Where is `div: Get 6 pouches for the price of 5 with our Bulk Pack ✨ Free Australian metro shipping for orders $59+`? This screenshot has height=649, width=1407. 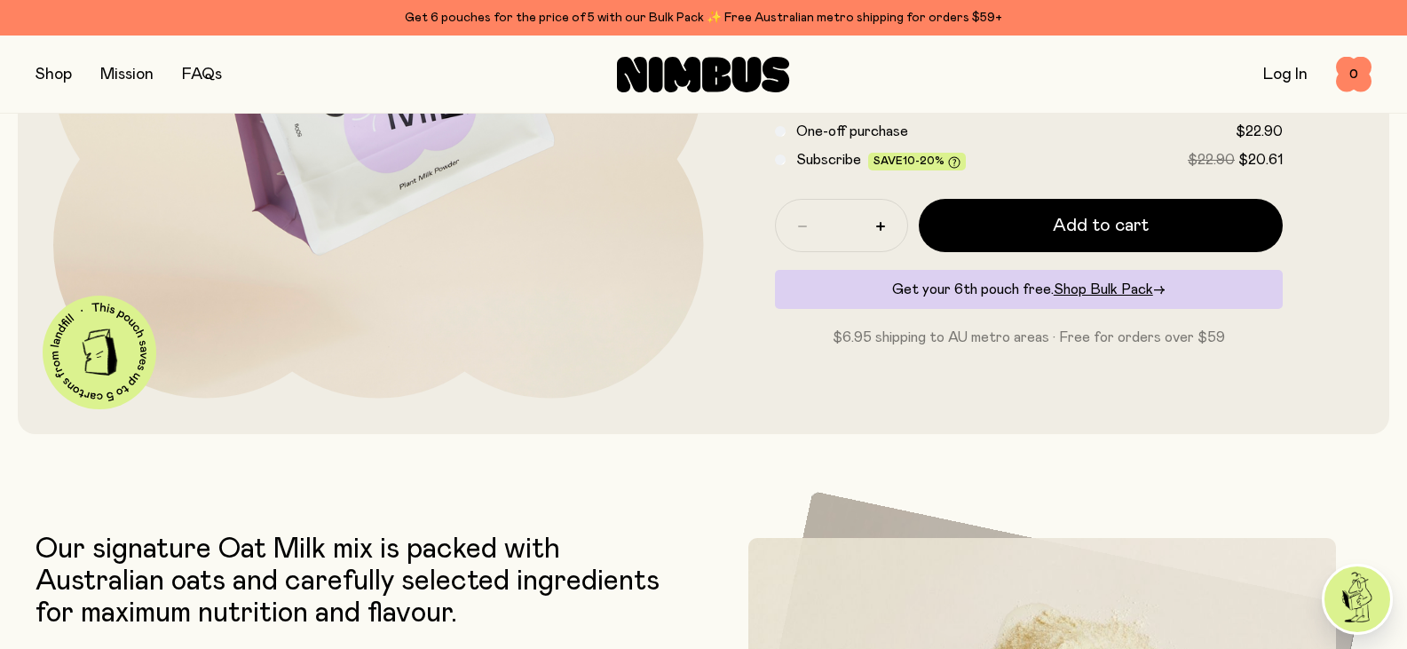
div: Get 6 pouches for the price of 5 with our Bulk Pack ✨ Free Australian metro shipping for orders $59+ is located at coordinates (703, 18).